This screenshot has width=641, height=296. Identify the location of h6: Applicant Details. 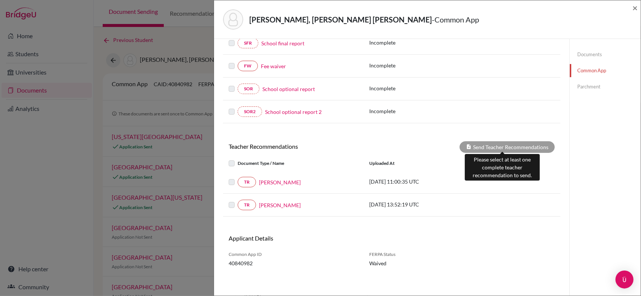
(307, 238).